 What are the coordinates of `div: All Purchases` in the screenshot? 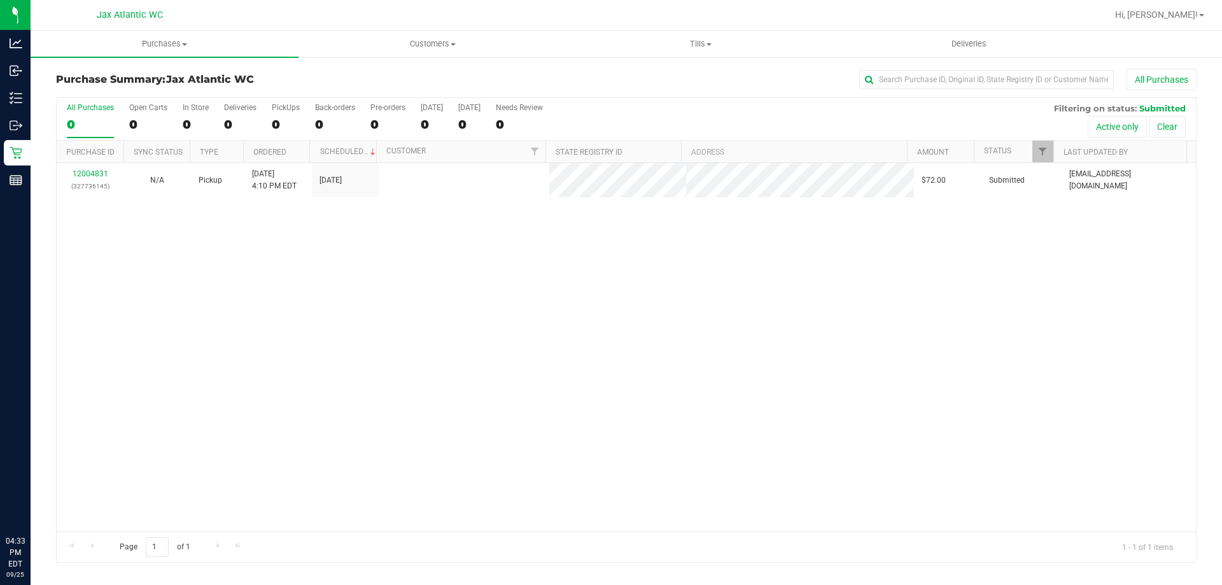 It's located at (90, 108).